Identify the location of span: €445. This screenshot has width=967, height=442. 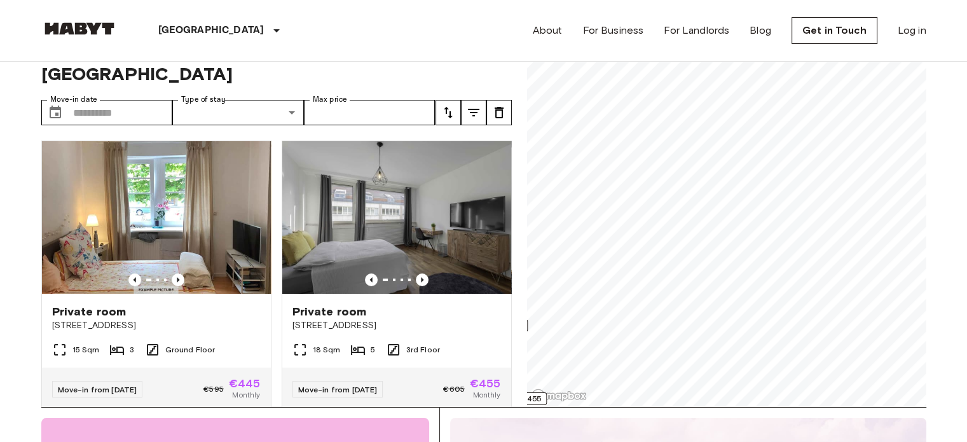
(245, 383).